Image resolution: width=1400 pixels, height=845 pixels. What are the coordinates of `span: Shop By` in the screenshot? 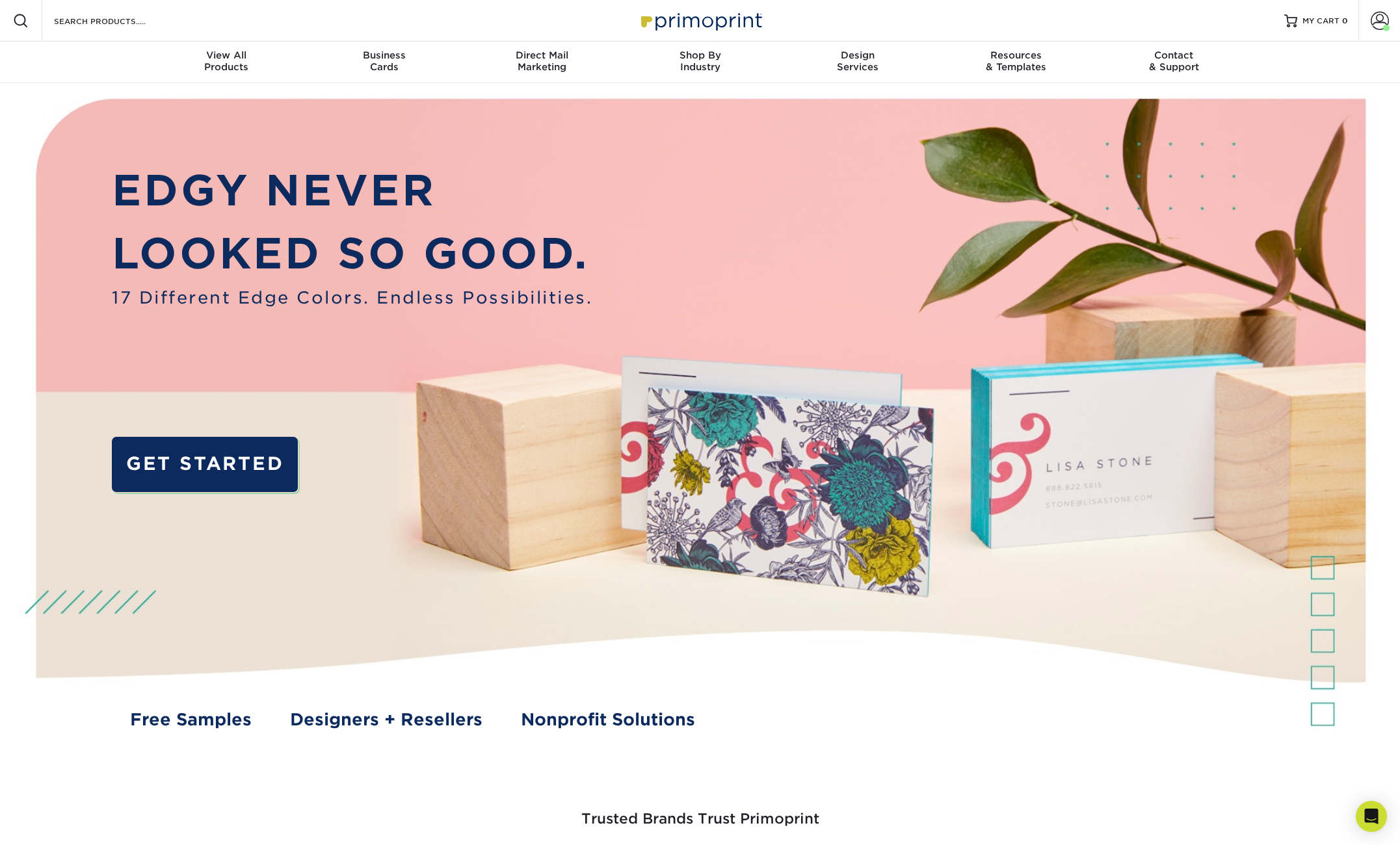 It's located at (700, 55).